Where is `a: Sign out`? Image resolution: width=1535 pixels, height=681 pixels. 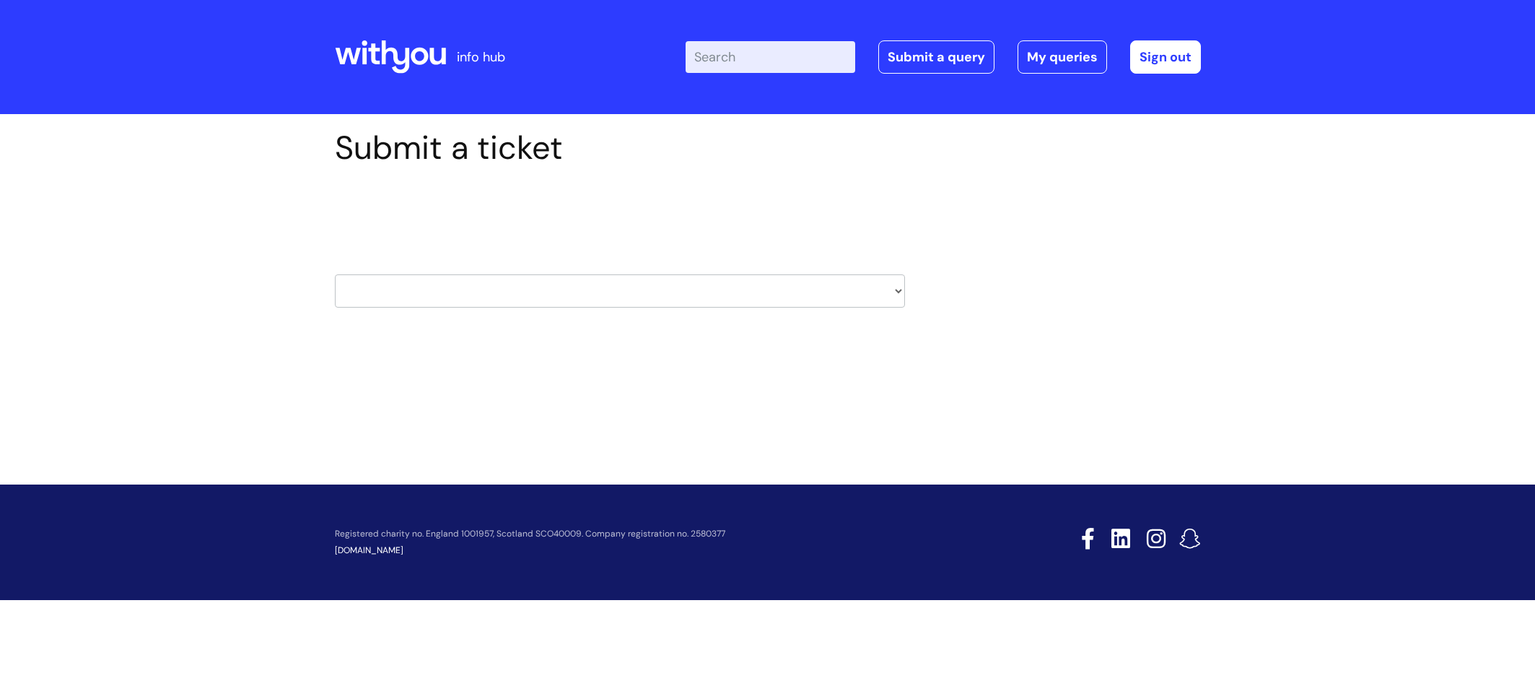
a: Sign out is located at coordinates (1166, 57).